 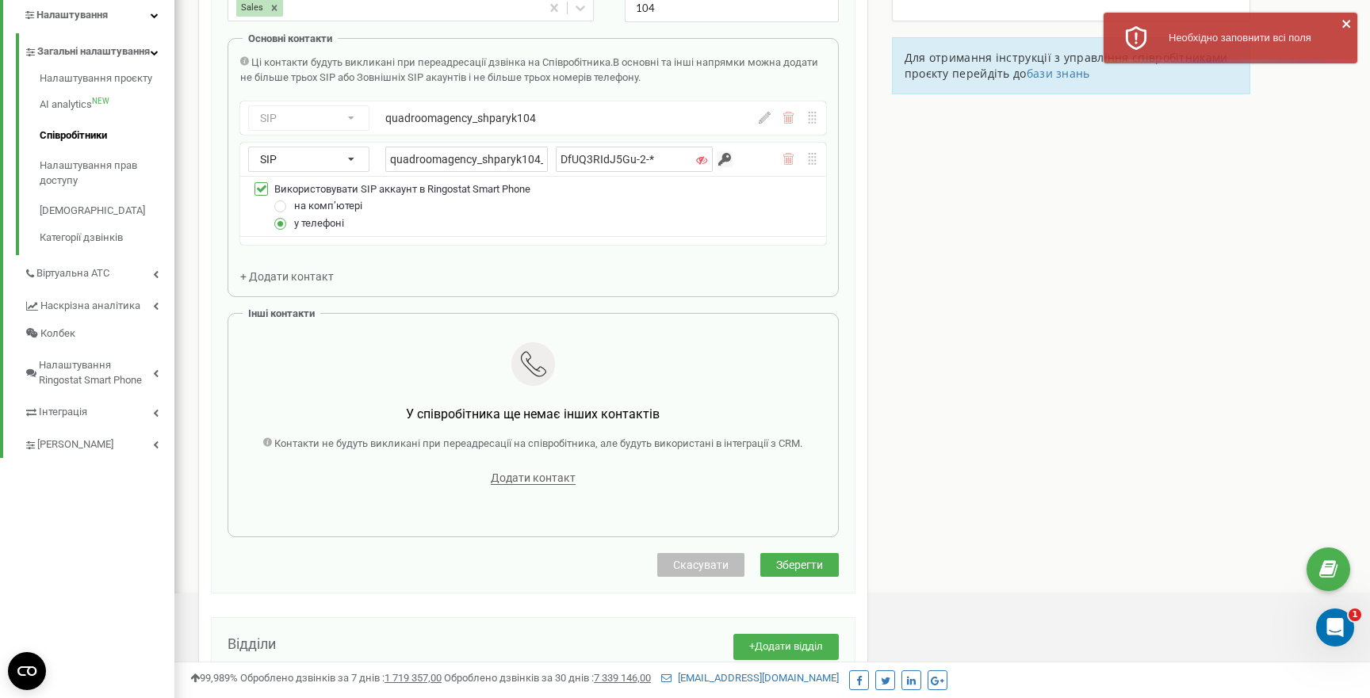 I want to click on u: 1 719 357,00, so click(x=413, y=678).